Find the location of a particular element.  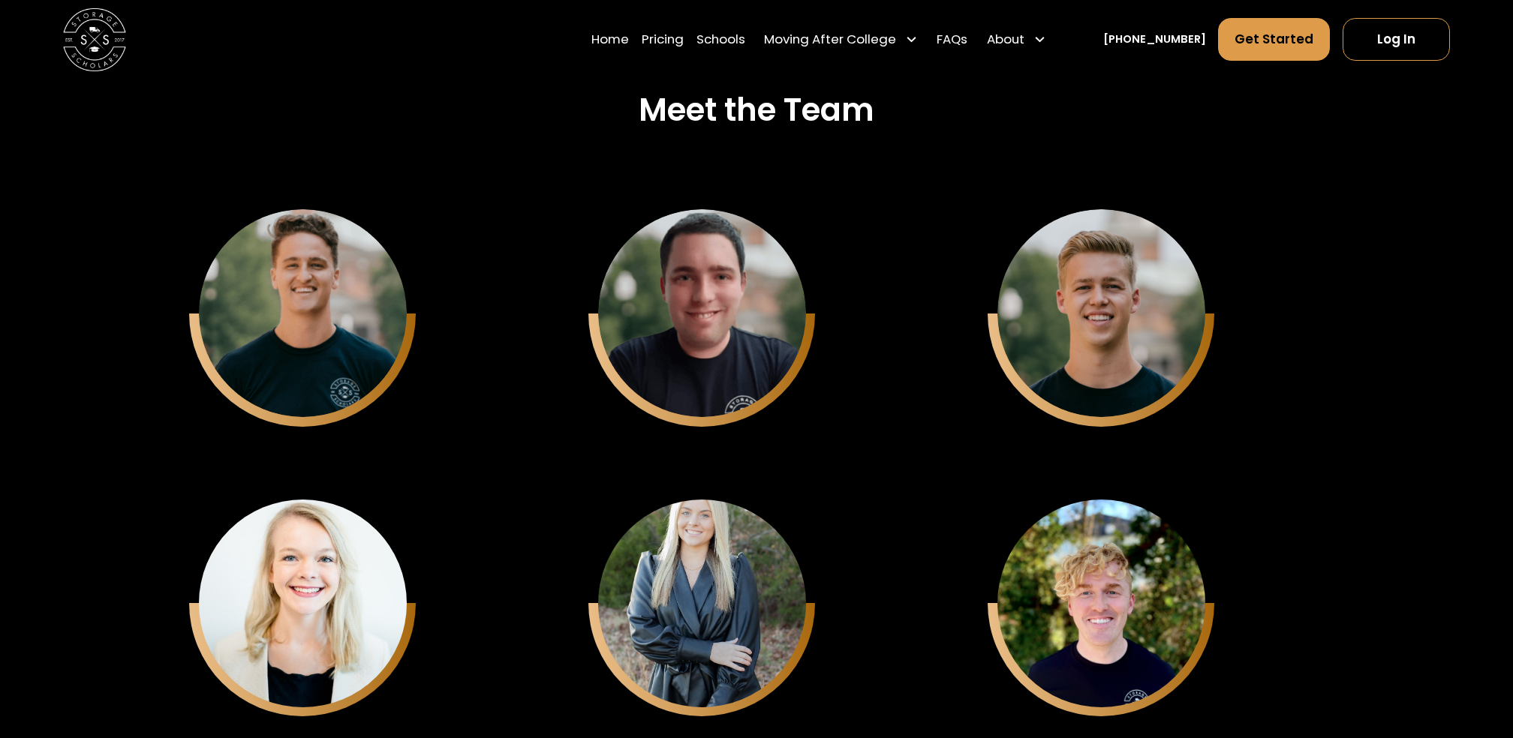

img: Storage Scholars main logo is located at coordinates (95, 40).